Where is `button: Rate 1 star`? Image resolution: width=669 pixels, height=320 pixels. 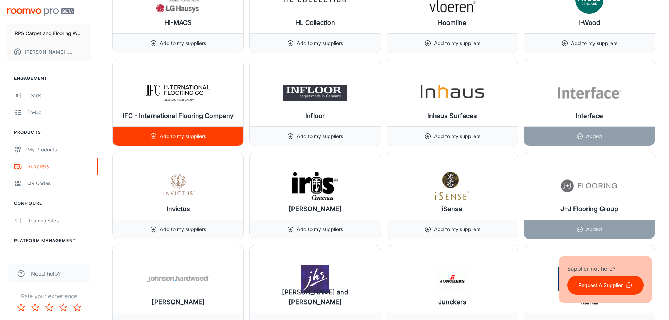 button: Rate 1 star is located at coordinates (21, 307).